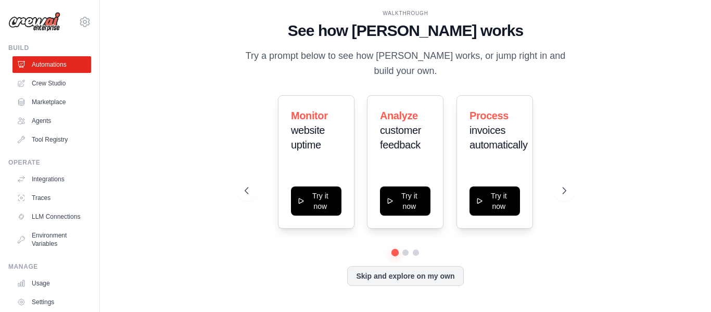 This screenshot has height=312, width=711. Describe the element at coordinates (398, 115) in the screenshot. I see `span: Analyze` at that location.